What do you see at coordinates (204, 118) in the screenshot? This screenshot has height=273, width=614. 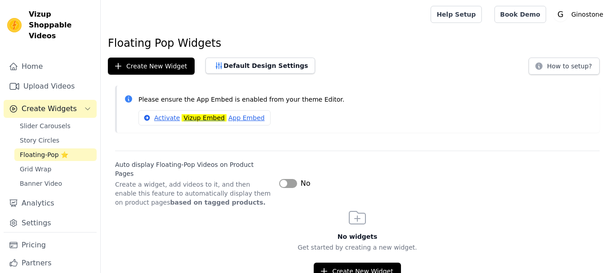 I see `mark: Vizup Embed` at bounding box center [204, 118].